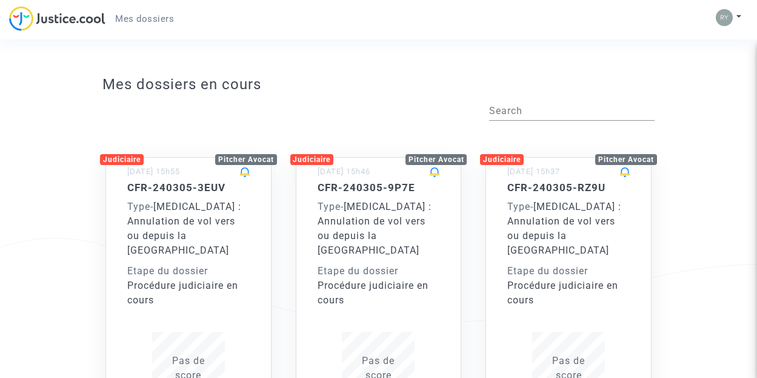 This screenshot has height=378, width=757. I want to click on h3: Mes dossiers en cours, so click(378, 84).